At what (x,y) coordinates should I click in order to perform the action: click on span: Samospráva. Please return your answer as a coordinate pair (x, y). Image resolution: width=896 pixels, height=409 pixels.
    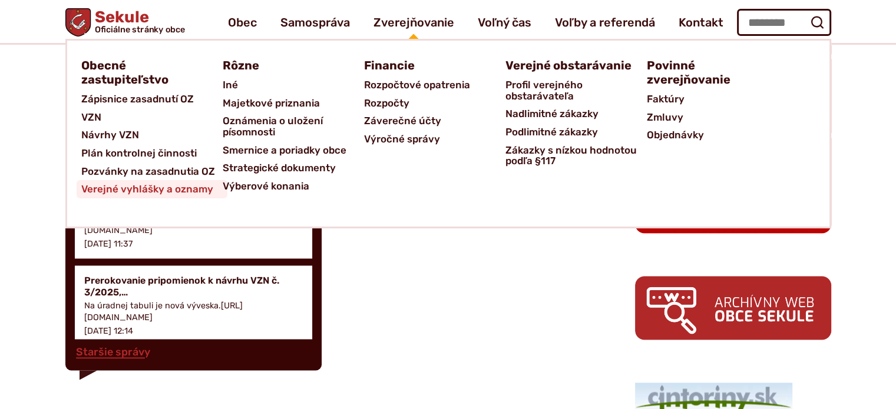
    Looking at the image, I should click on (315, 22).